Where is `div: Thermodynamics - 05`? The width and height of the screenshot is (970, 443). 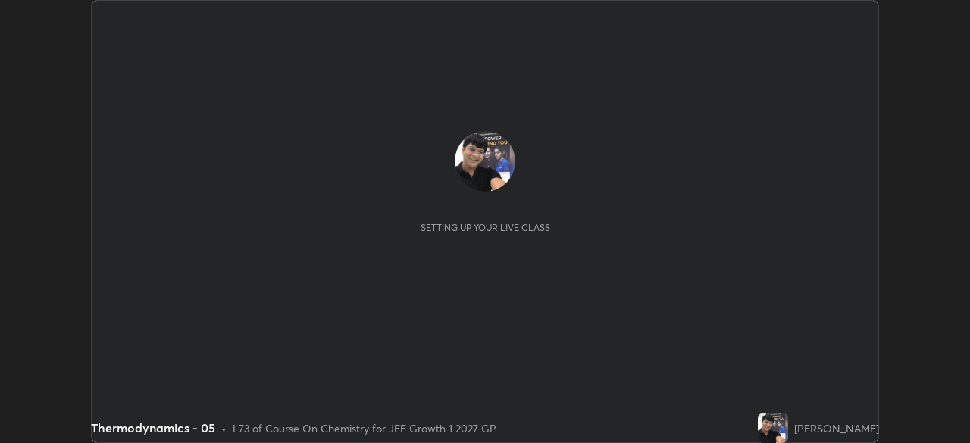
div: Thermodynamics - 05 is located at coordinates (153, 428).